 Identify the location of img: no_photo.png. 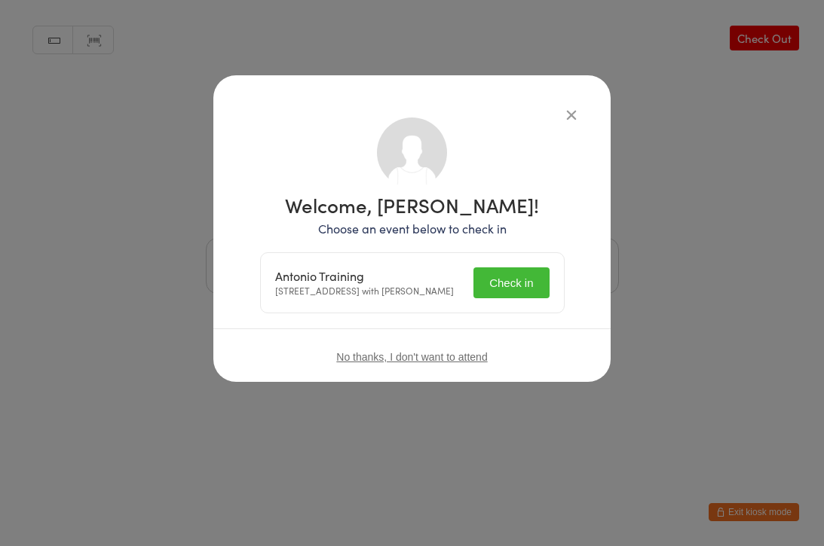
(411, 152).